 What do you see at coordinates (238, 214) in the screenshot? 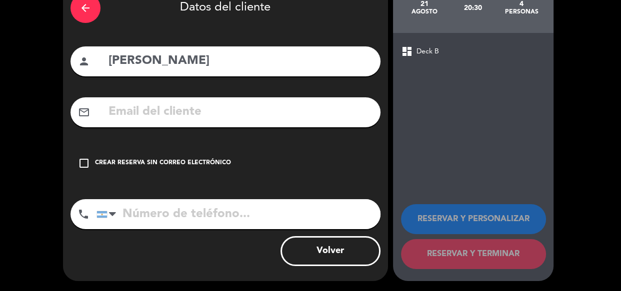
I see `input: Número de teléfono...` at bounding box center [238, 214].